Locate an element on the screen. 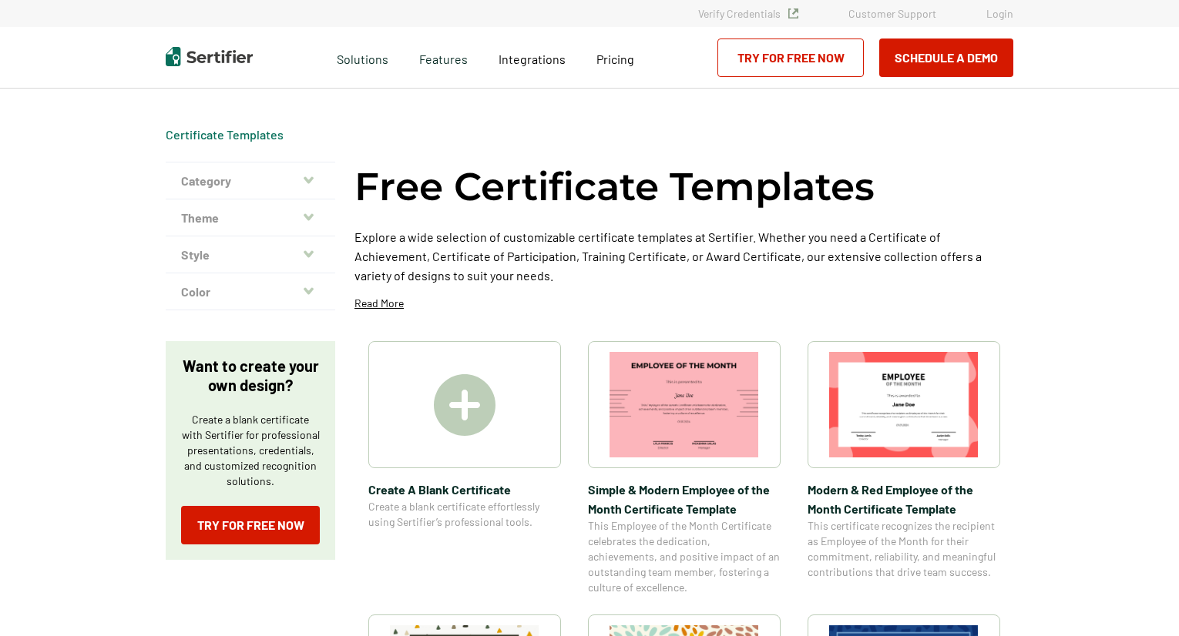  button: Style is located at coordinates (250, 255).